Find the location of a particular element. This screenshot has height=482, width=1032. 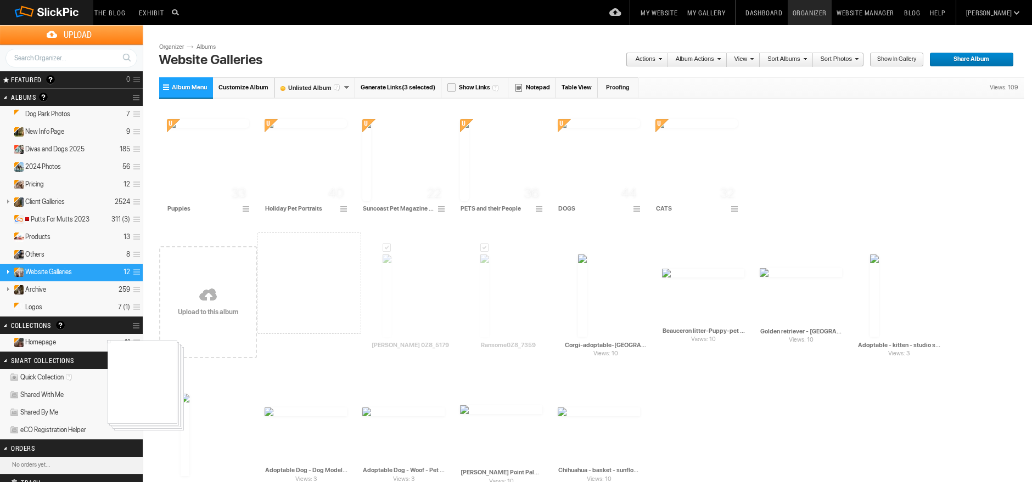

h2: Smart Collections is located at coordinates (57, 361).